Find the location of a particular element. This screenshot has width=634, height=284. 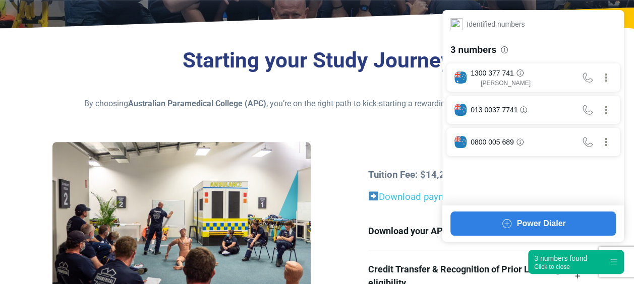

strong: Tuition Fee: $14,293 is located at coordinates (412, 175).